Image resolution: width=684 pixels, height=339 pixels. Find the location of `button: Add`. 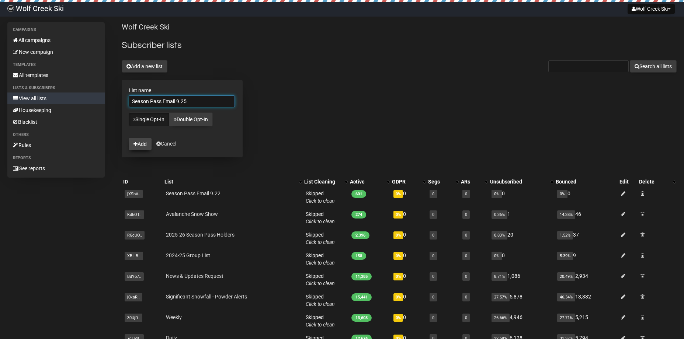

button: Add is located at coordinates (140, 144).